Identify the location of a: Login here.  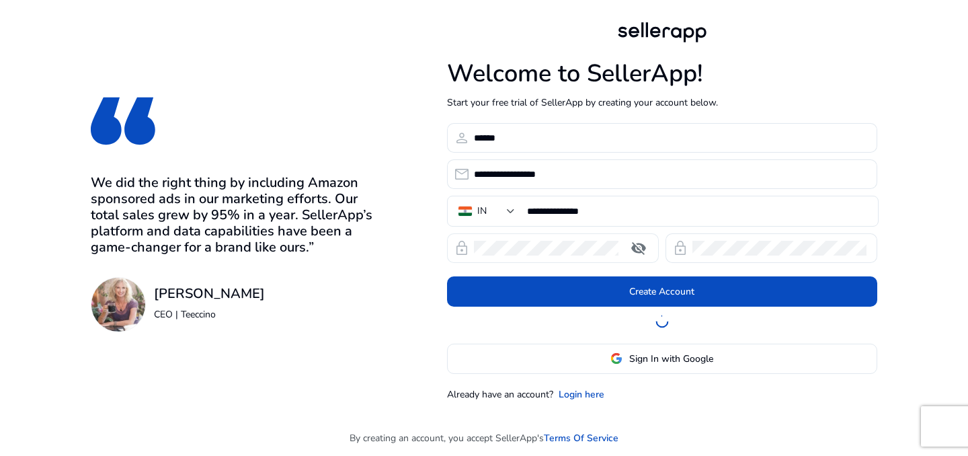
(581, 394).